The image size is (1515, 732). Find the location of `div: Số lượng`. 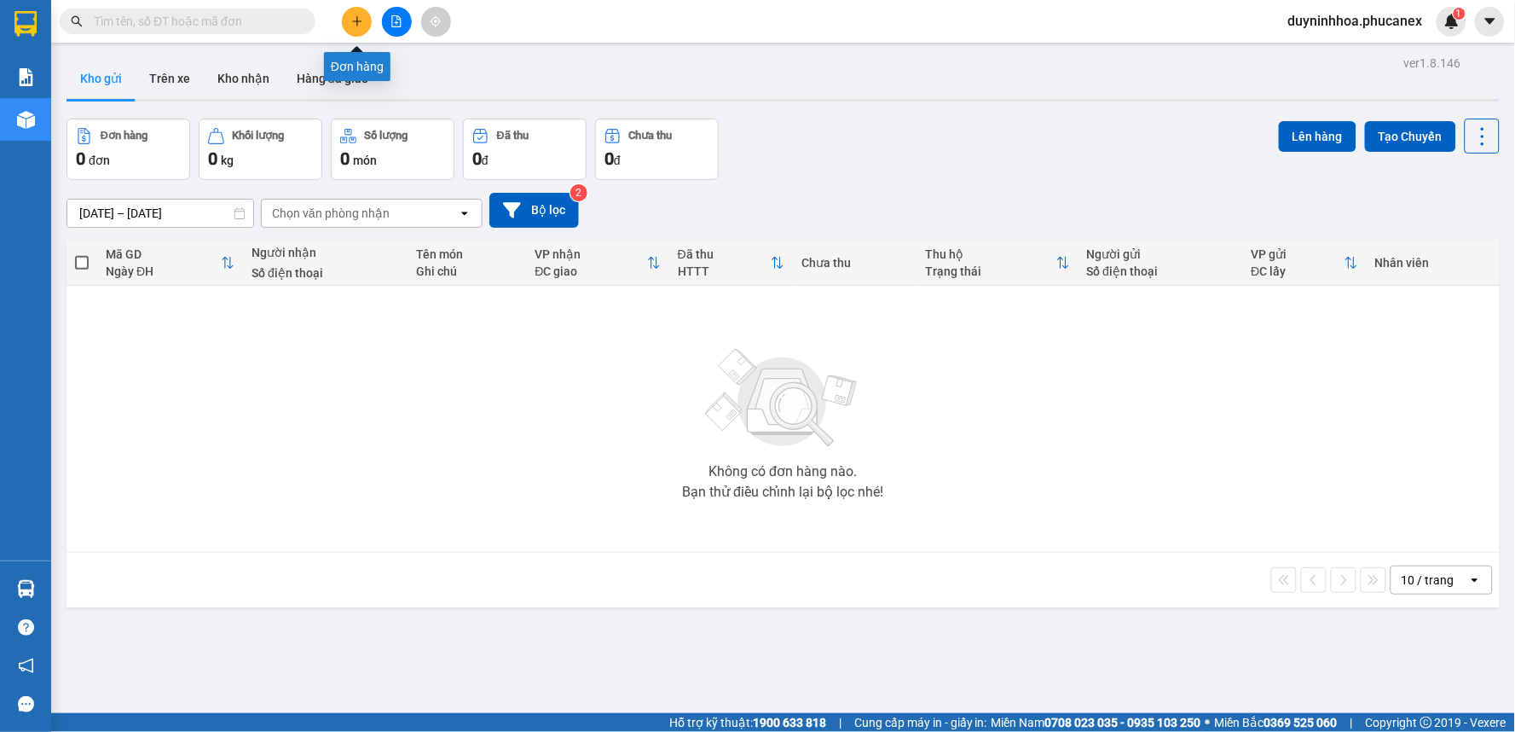

div: Số lượng is located at coordinates (386, 136).